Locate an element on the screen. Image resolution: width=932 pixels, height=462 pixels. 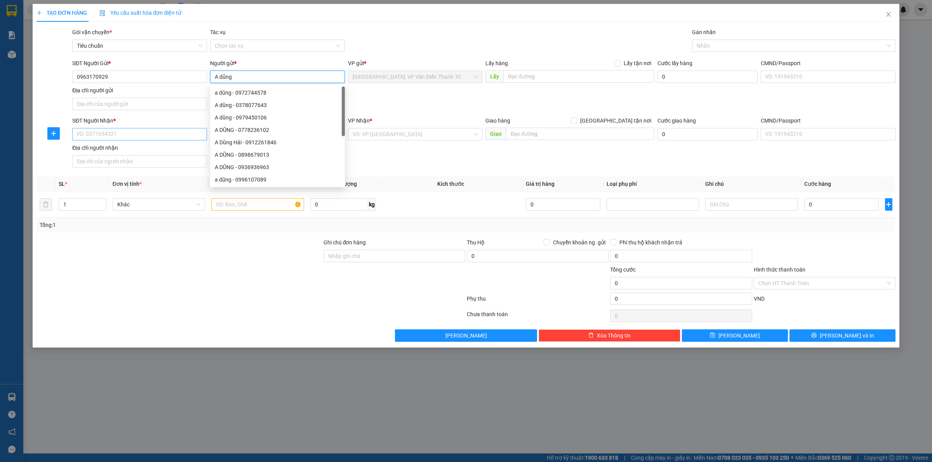
span: Chuyển khoản ng. gửi is located at coordinates (579, 243).